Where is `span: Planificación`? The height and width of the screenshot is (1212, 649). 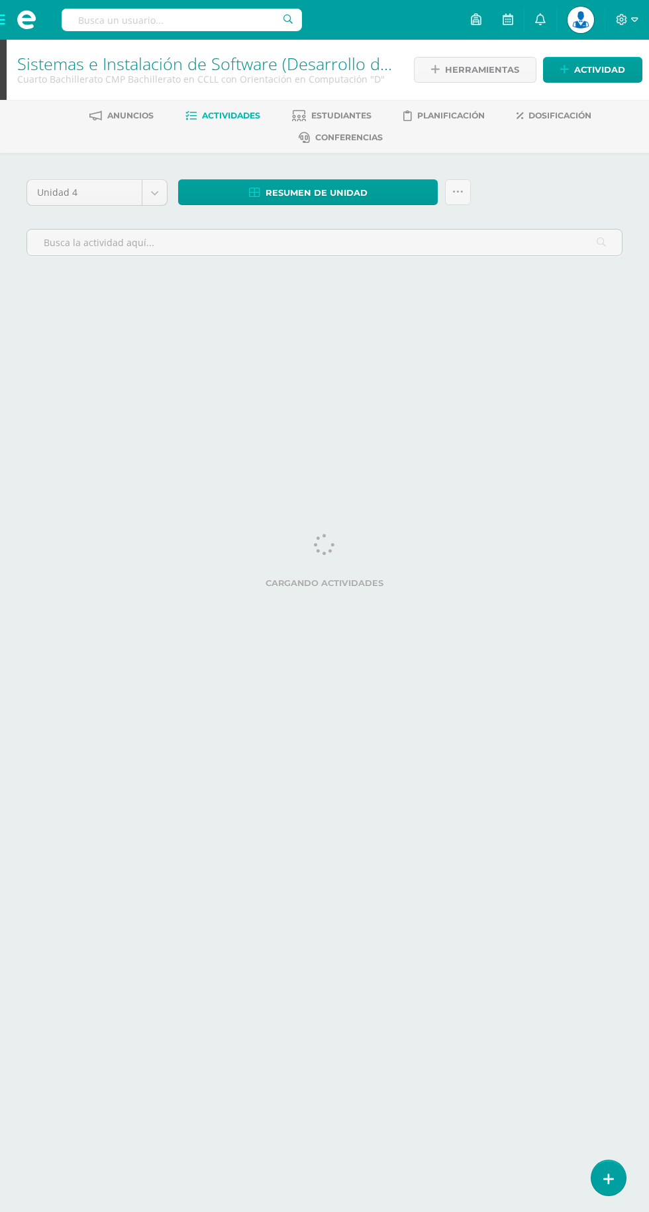 span: Planificación is located at coordinates (451, 115).